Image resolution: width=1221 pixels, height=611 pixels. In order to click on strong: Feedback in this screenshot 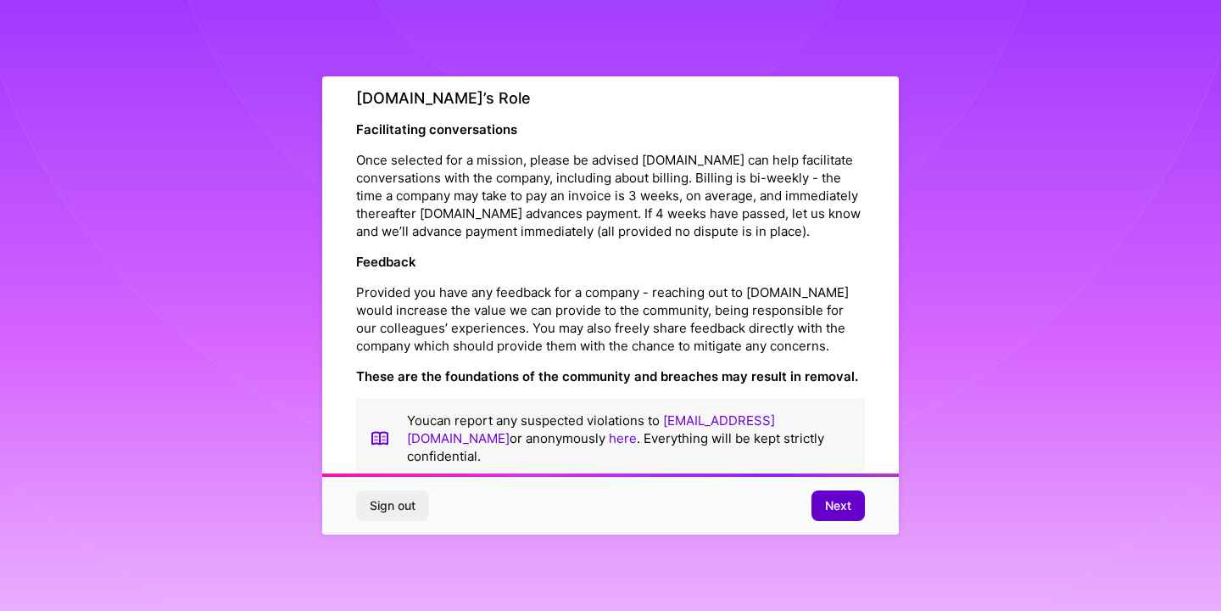, I will do `click(386, 261)`.